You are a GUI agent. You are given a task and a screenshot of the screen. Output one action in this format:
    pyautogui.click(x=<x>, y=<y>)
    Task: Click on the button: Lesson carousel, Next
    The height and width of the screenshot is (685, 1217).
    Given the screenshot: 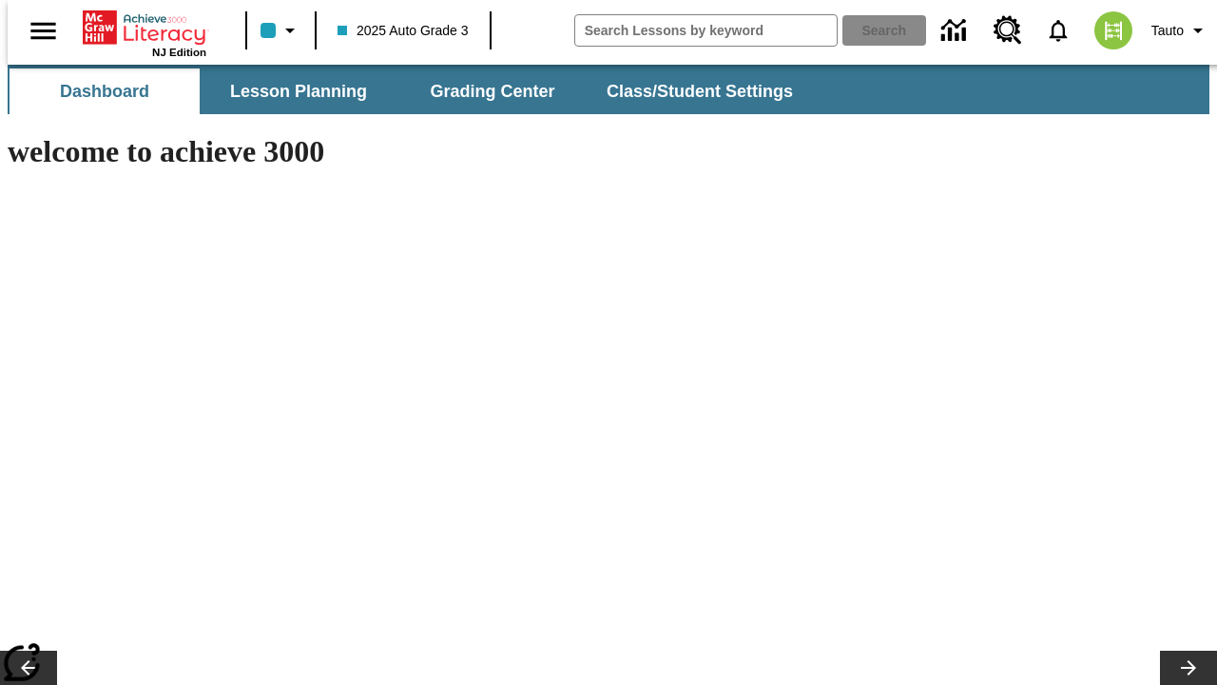 What is the action you would take?
    pyautogui.click(x=1189, y=668)
    